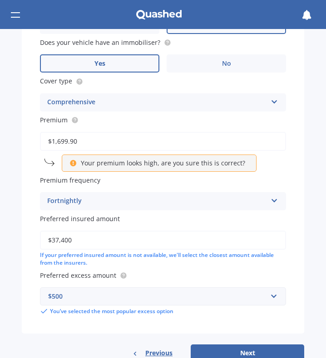 This screenshot has height=358, width=326. I want to click on span: No, so click(226, 63).